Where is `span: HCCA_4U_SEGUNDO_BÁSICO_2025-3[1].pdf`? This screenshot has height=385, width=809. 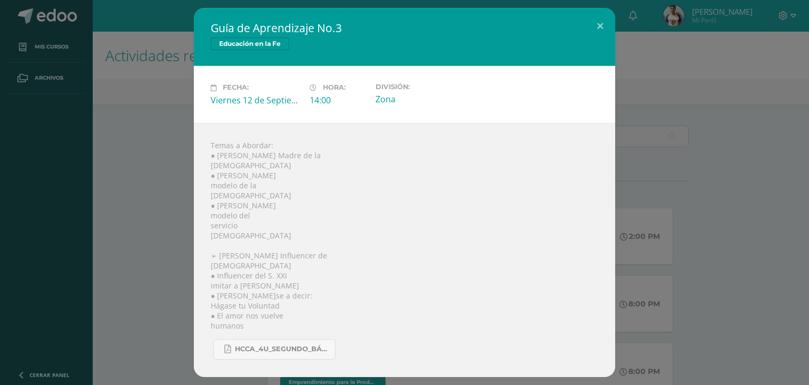
span: HCCA_4U_SEGUNDO_BÁSICO_2025-3[1].pdf is located at coordinates (282, 349).